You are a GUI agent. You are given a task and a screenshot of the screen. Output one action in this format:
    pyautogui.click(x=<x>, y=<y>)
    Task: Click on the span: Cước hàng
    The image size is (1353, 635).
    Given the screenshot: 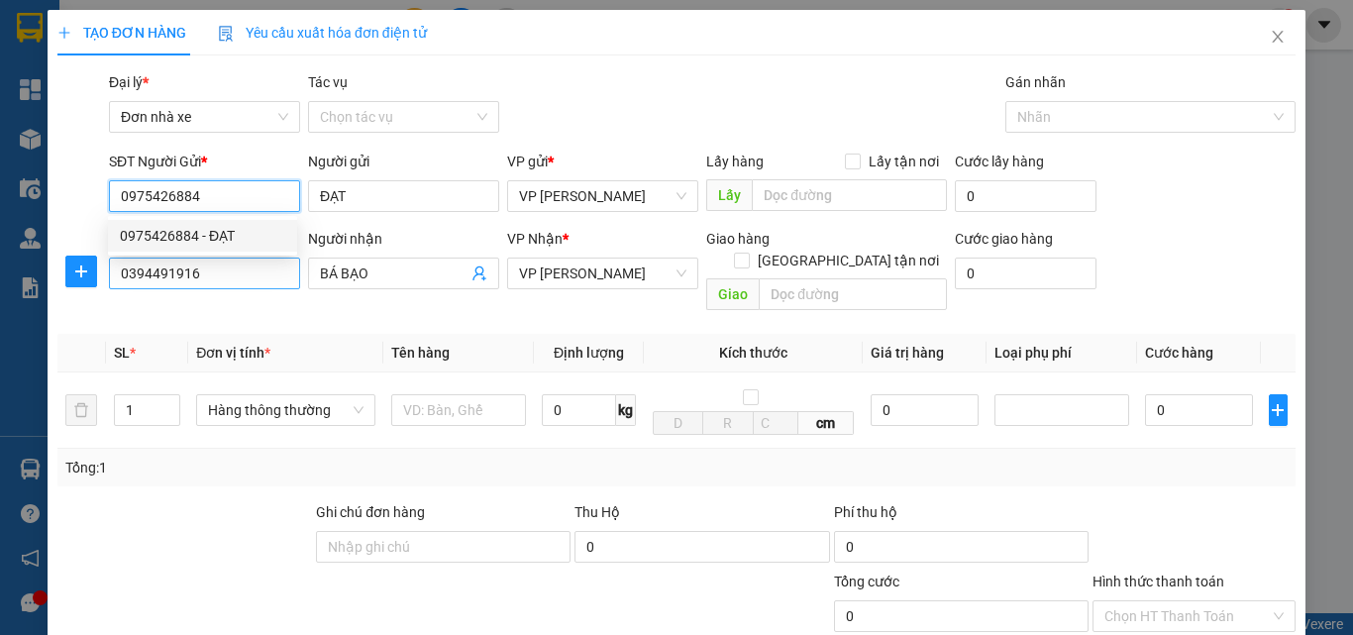 What is the action you would take?
    pyautogui.click(x=1179, y=353)
    